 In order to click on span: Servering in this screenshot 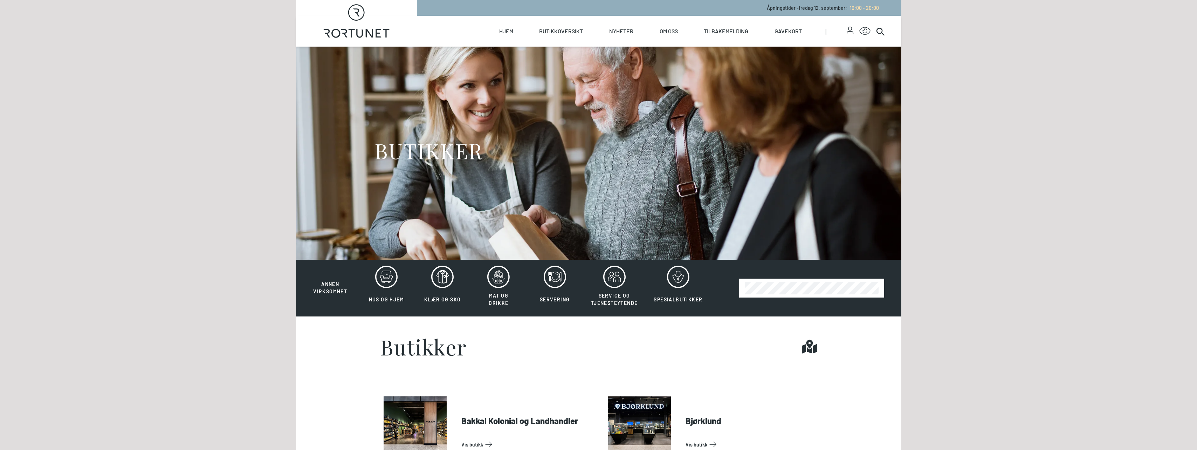, I will do `click(555, 299)`.